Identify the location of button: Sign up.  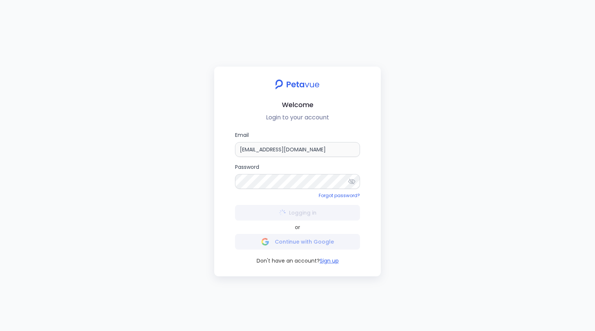
(329, 261).